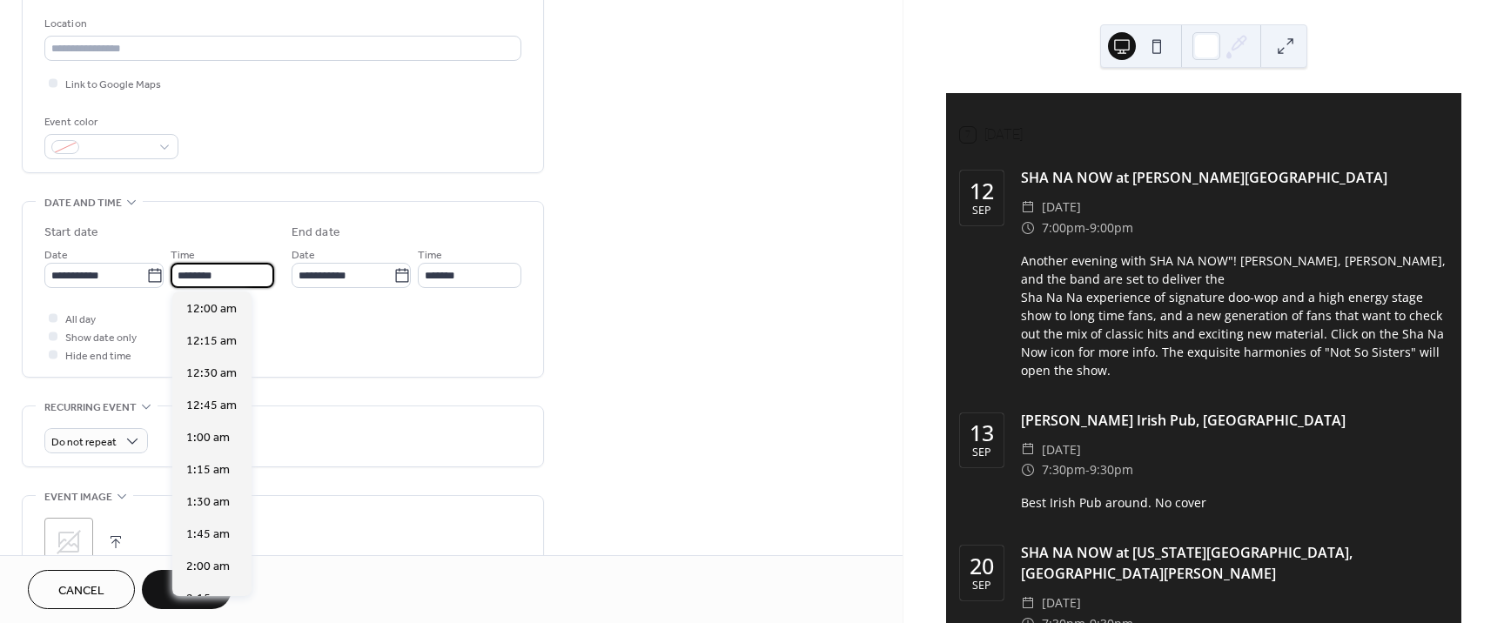  I want to click on div: Location, so click(281, 24).